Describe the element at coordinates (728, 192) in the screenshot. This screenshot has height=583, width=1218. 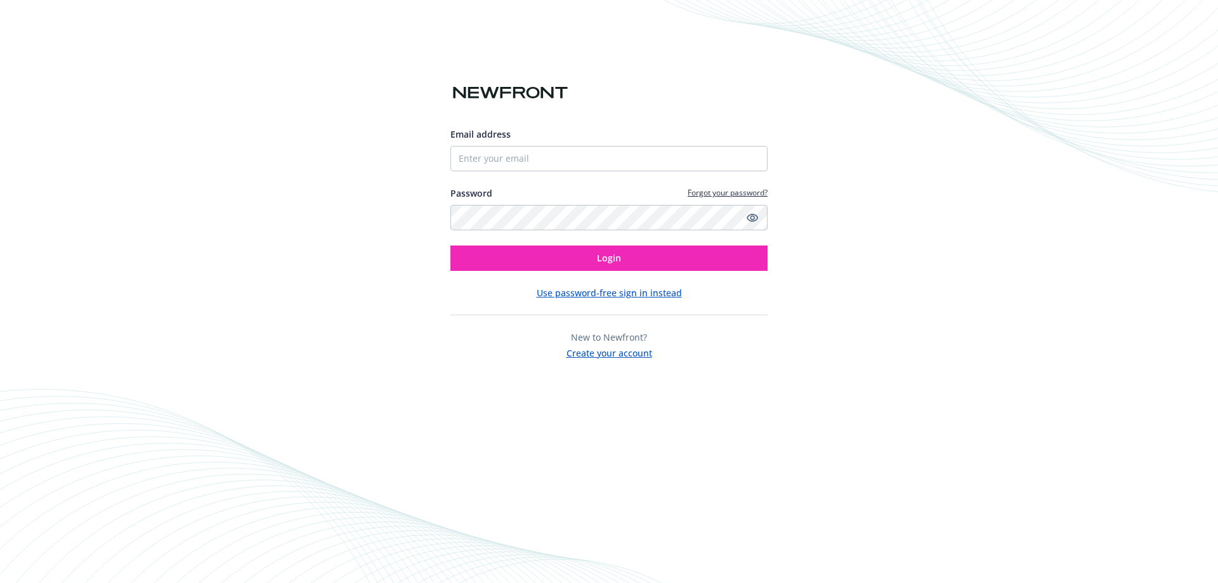
I see `a: Forgot your password?` at that location.